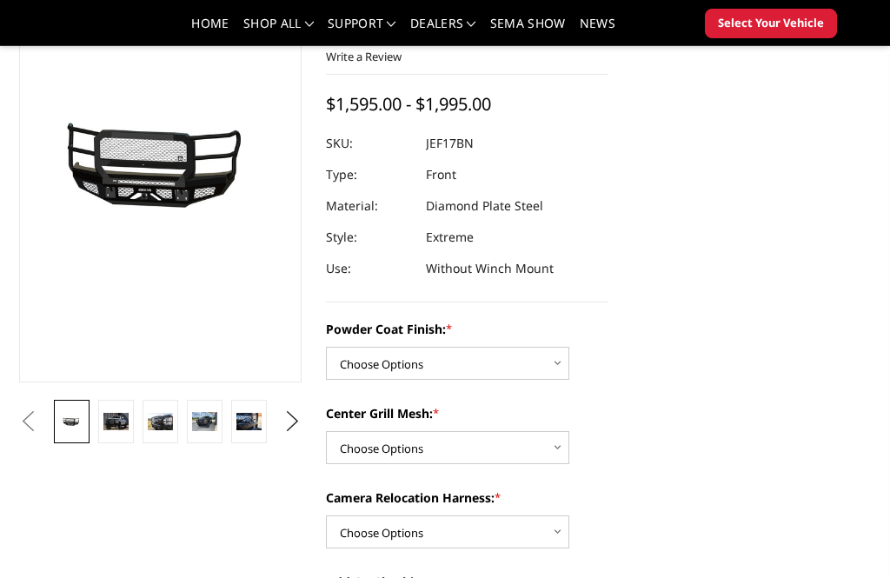  Describe the element at coordinates (771, 23) in the screenshot. I see `span: Select Your Vehicle` at that location.